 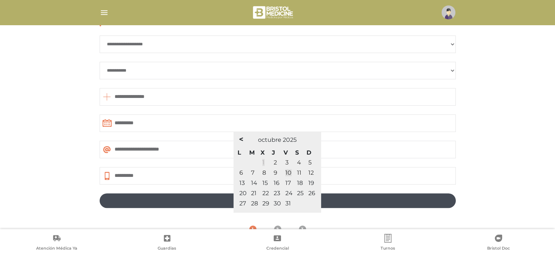 What do you see at coordinates (299, 162) in the screenshot?
I see `a: 4` at bounding box center [299, 162].